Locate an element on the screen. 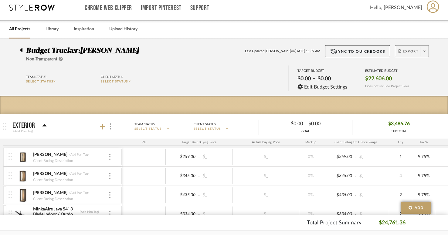 This screenshot has height=235, width=448. div: Markup is located at coordinates (311, 142).